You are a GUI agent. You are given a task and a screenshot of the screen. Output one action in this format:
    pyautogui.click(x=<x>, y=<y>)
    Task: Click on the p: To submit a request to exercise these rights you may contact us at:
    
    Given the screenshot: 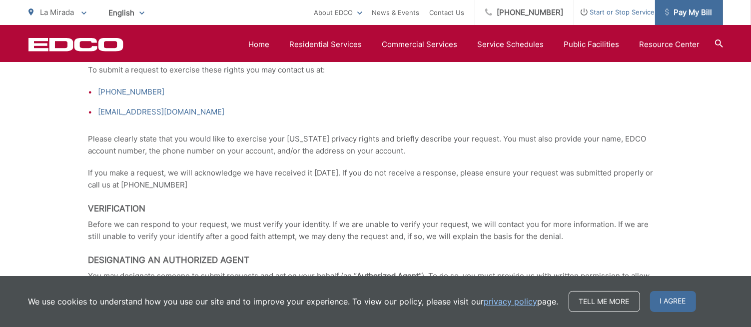 What is the action you would take?
    pyautogui.click(x=376, y=70)
    